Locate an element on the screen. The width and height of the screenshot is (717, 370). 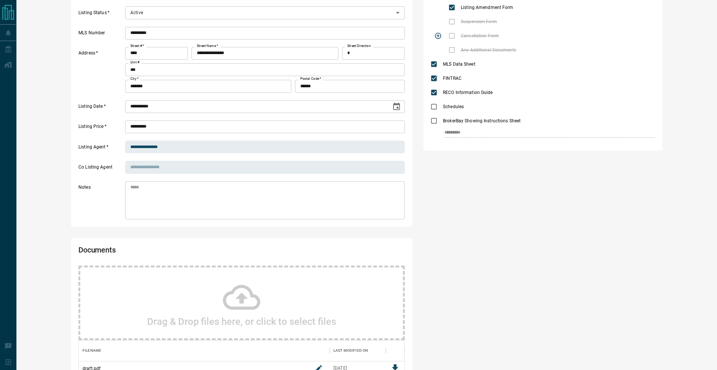
label: Postal Code is located at coordinates (311, 79).